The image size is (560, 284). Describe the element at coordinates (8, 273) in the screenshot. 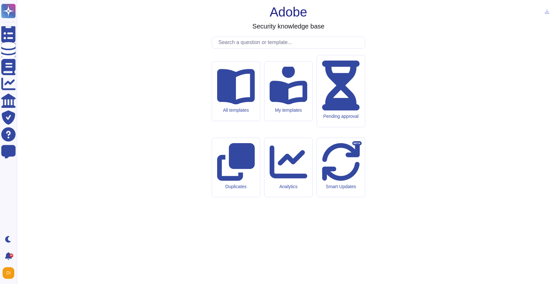

I see `img: user` at that location.